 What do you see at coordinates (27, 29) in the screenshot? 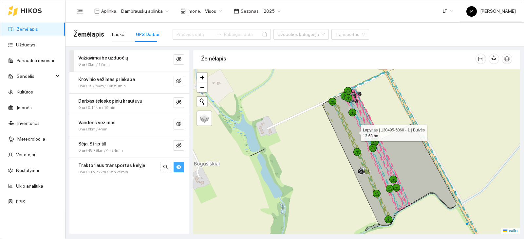
I see `a: Žemėlapis` at bounding box center [27, 29].